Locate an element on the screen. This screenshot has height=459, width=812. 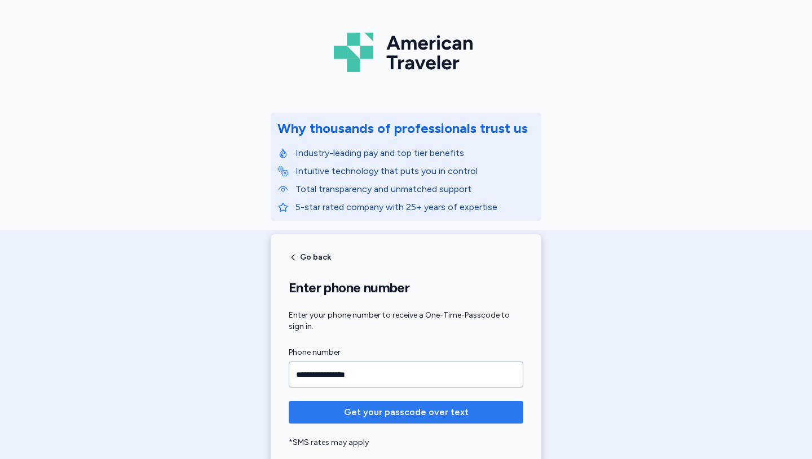
p: 5-star rated company with 25+ years of expertise is located at coordinates (415, 207).